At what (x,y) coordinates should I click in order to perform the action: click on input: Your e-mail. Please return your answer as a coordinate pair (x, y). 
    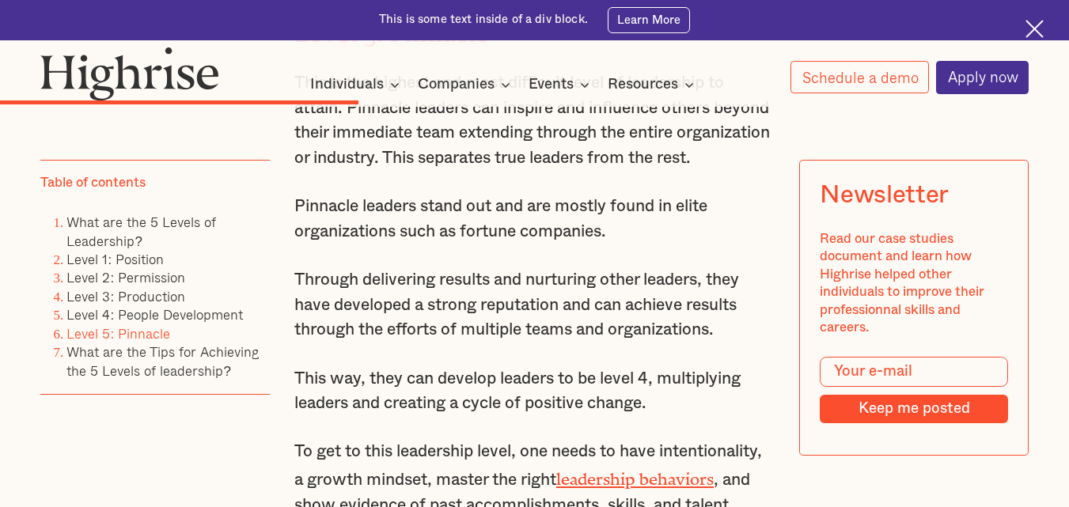
    Looking at the image, I should click on (914, 372).